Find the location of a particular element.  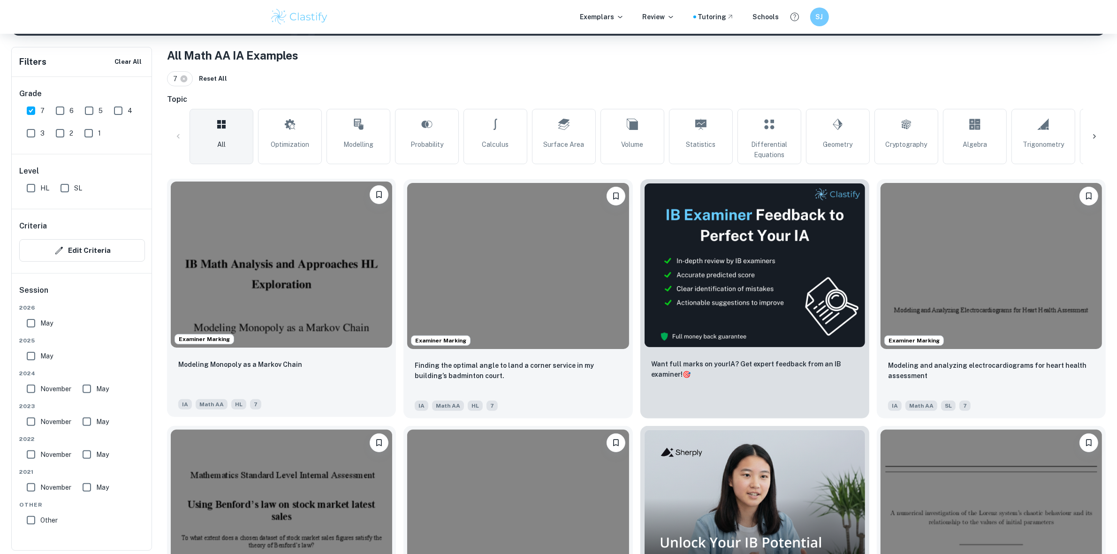

p: Modeling Monopoly as a Markov Chain is located at coordinates (240, 365).